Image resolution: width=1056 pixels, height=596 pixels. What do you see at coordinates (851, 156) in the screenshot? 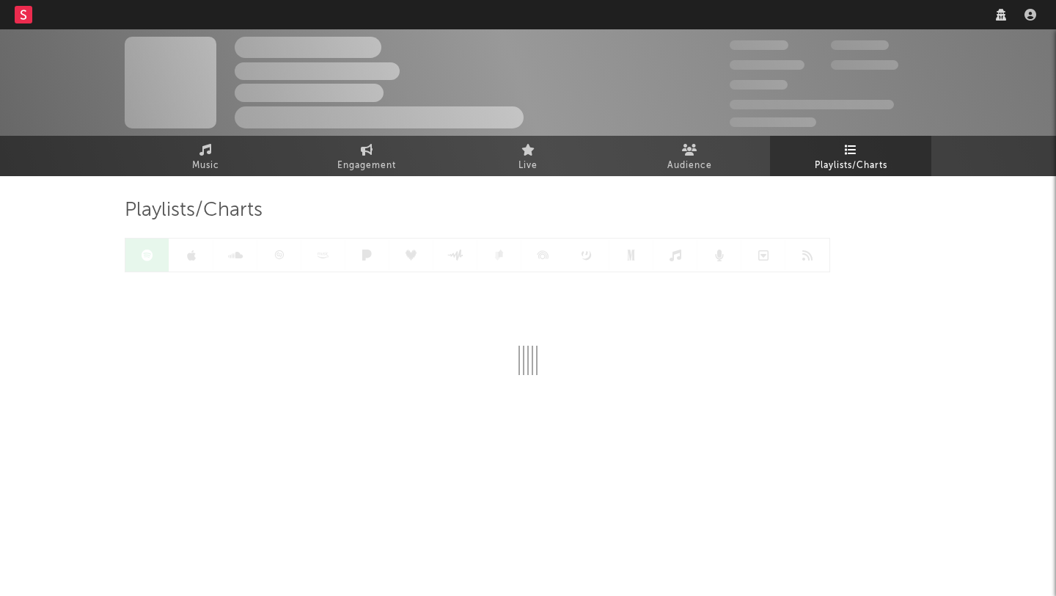
I see `a: Playlists/Charts` at bounding box center [851, 156].